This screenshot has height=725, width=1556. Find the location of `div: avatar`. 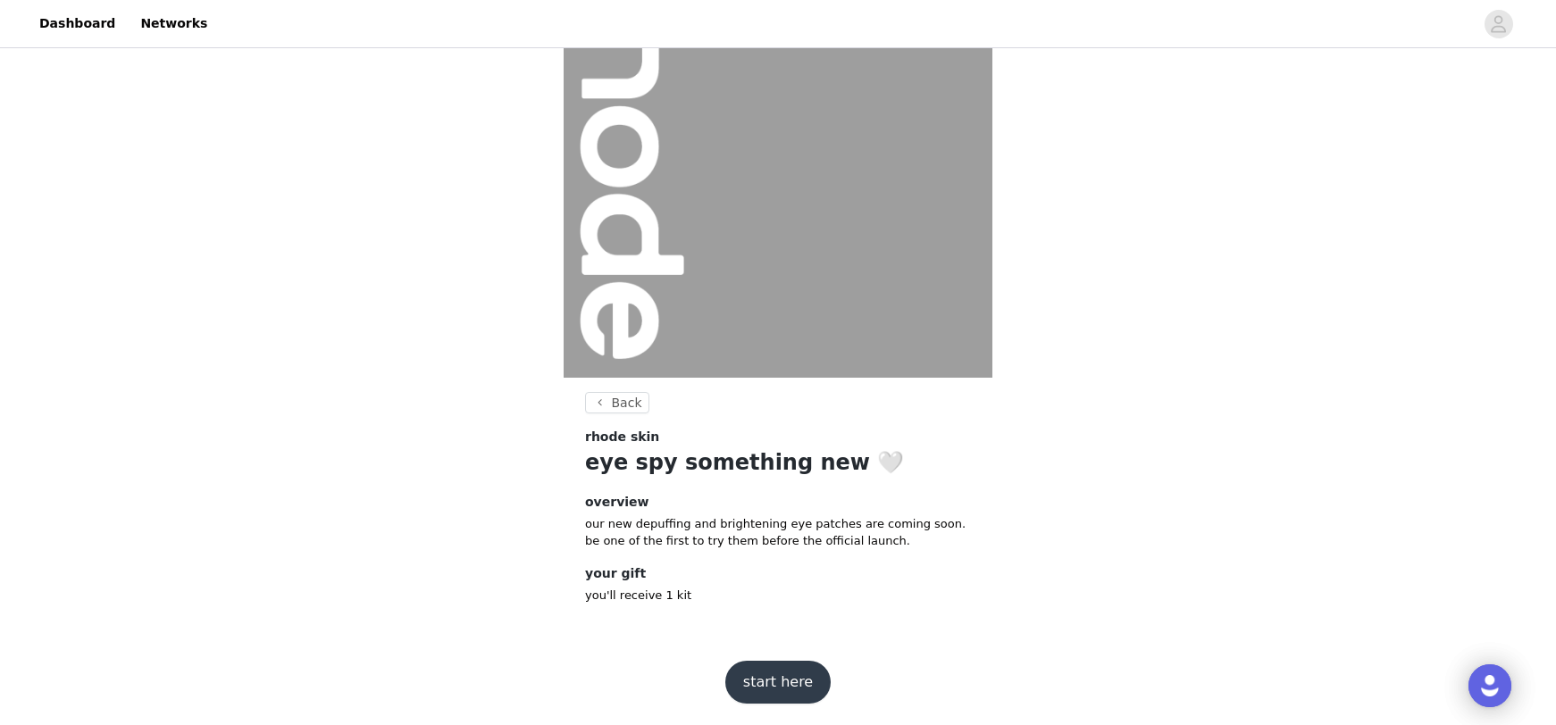

div: avatar is located at coordinates (1498, 24).